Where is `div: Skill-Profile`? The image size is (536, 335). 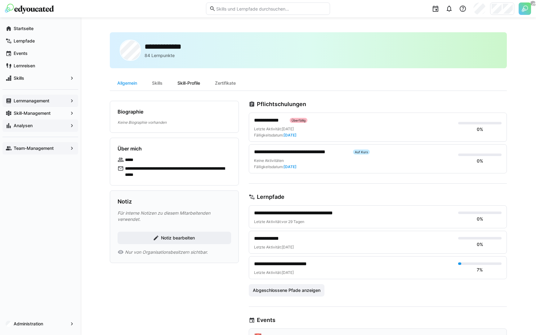
div: Skill-Profile is located at coordinates (189, 83).